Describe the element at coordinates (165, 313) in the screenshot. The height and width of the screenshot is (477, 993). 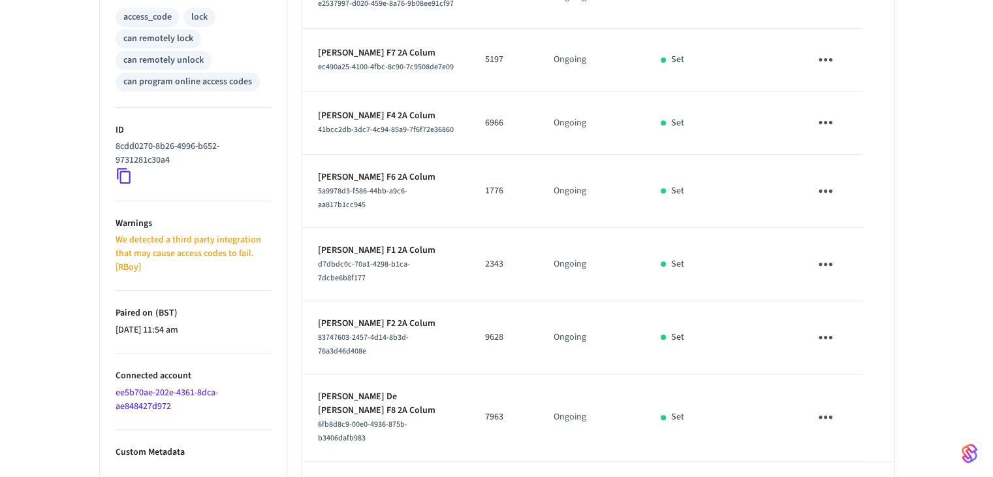
I see `span: ( BST )` at that location.